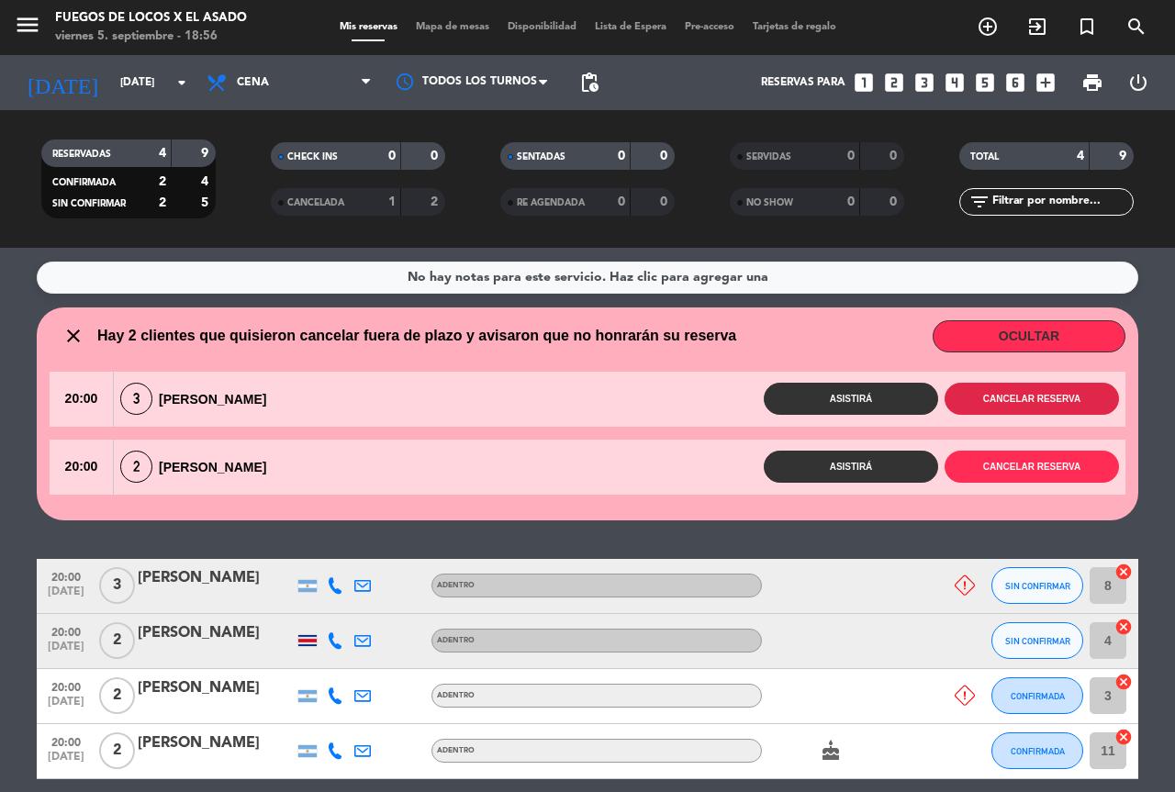 This screenshot has height=792, width=1175. I want to click on span: pending_actions, so click(589, 83).